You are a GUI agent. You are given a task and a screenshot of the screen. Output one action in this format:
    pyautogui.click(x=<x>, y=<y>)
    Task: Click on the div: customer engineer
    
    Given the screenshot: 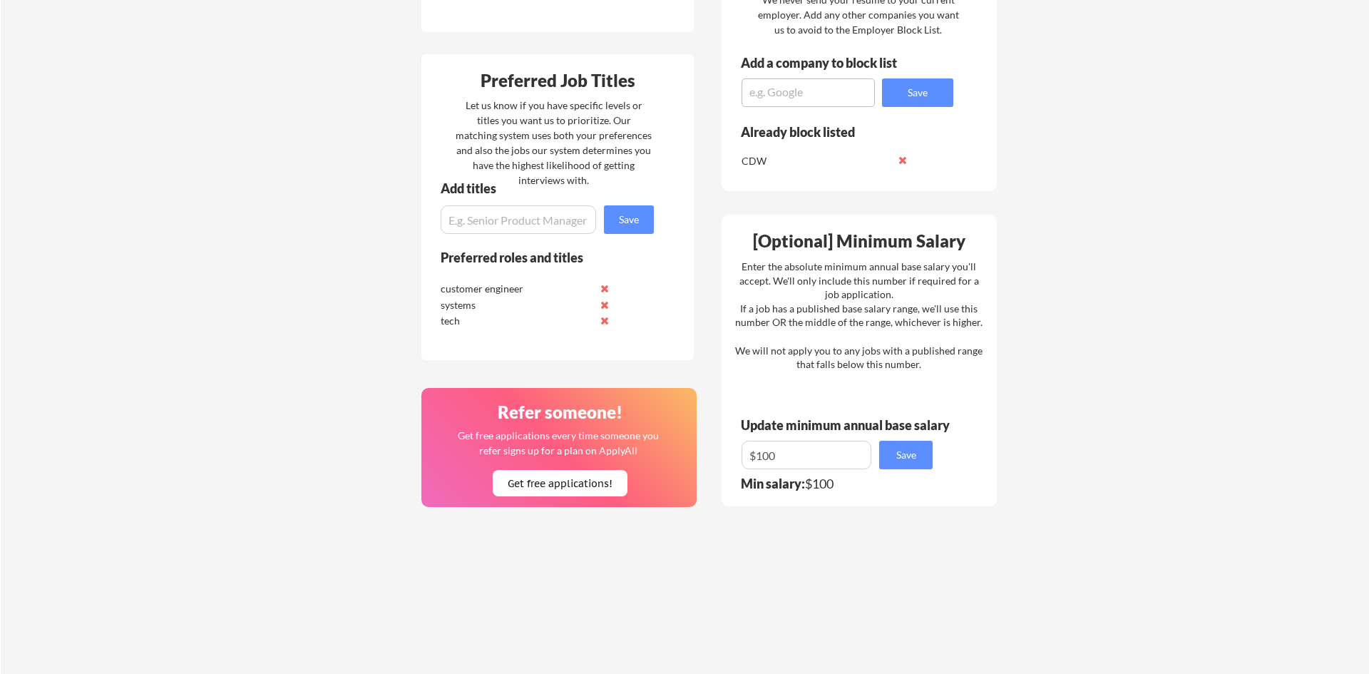 What is the action you would take?
    pyautogui.click(x=515, y=289)
    